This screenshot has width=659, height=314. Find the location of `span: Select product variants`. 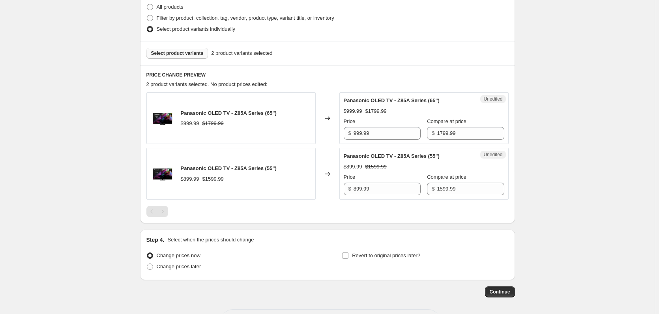

span: Select product variants is located at coordinates (177, 53).